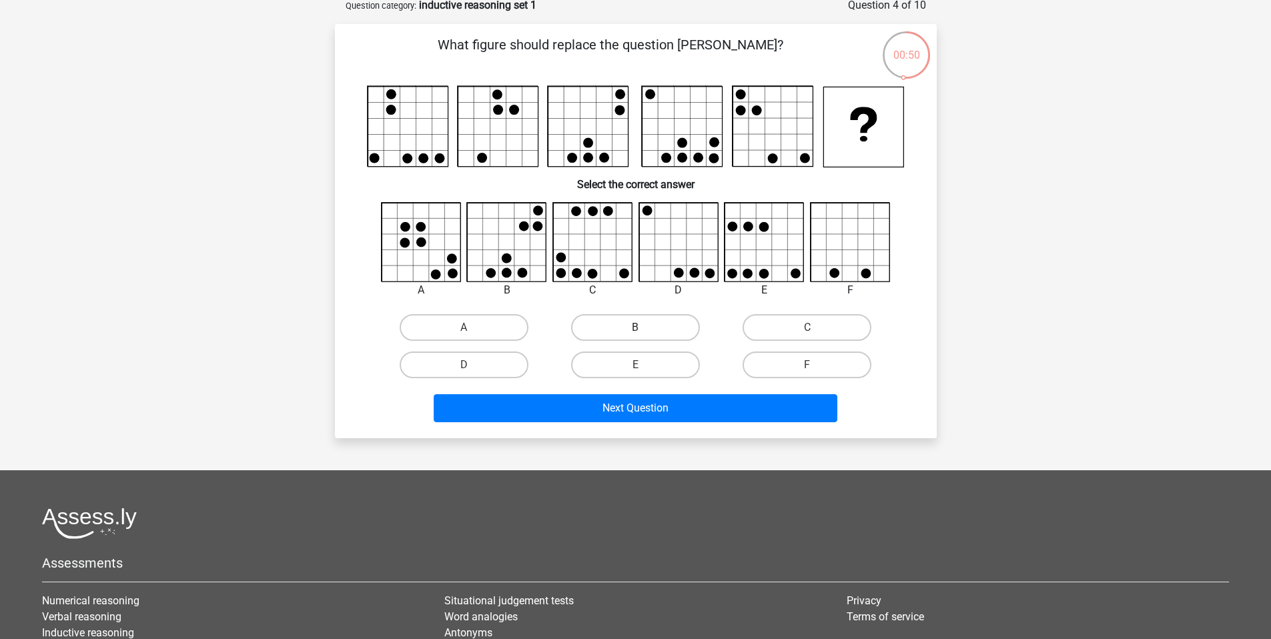 This screenshot has height=639, width=1271. Describe the element at coordinates (635, 563) in the screenshot. I see `h5: Assessments` at that location.